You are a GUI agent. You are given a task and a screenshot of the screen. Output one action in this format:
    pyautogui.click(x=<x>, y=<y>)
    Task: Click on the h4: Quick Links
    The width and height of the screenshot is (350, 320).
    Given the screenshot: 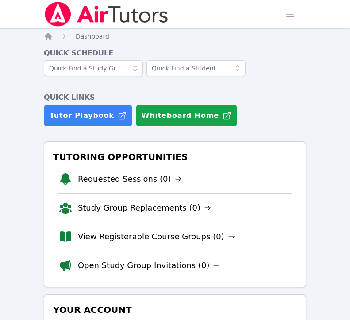 What is the action you would take?
    pyautogui.click(x=175, y=97)
    